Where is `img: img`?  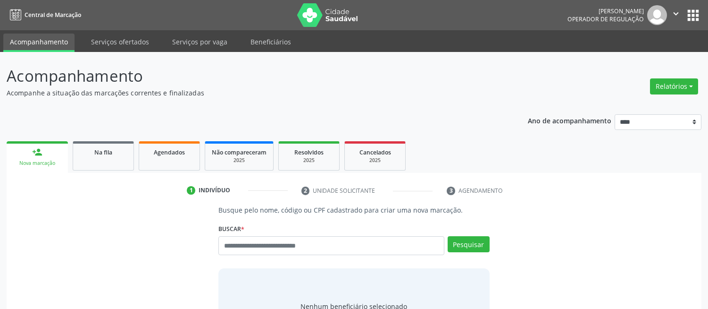 img: img is located at coordinates (657, 15).